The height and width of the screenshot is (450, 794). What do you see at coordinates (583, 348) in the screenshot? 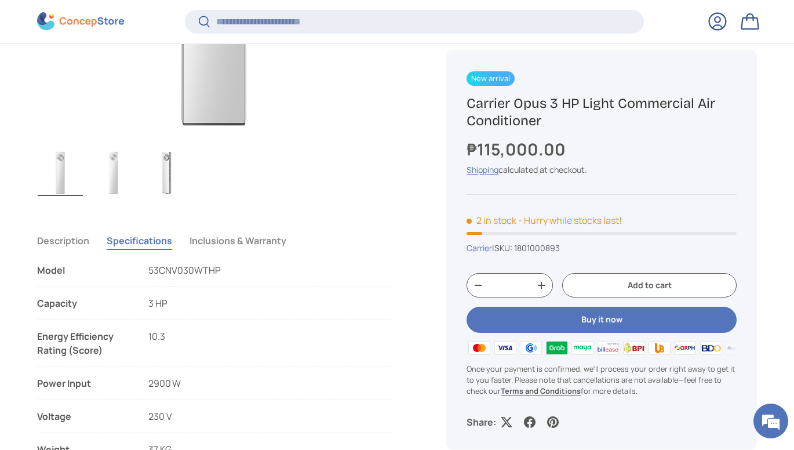
I see `img: maya` at bounding box center [583, 348].